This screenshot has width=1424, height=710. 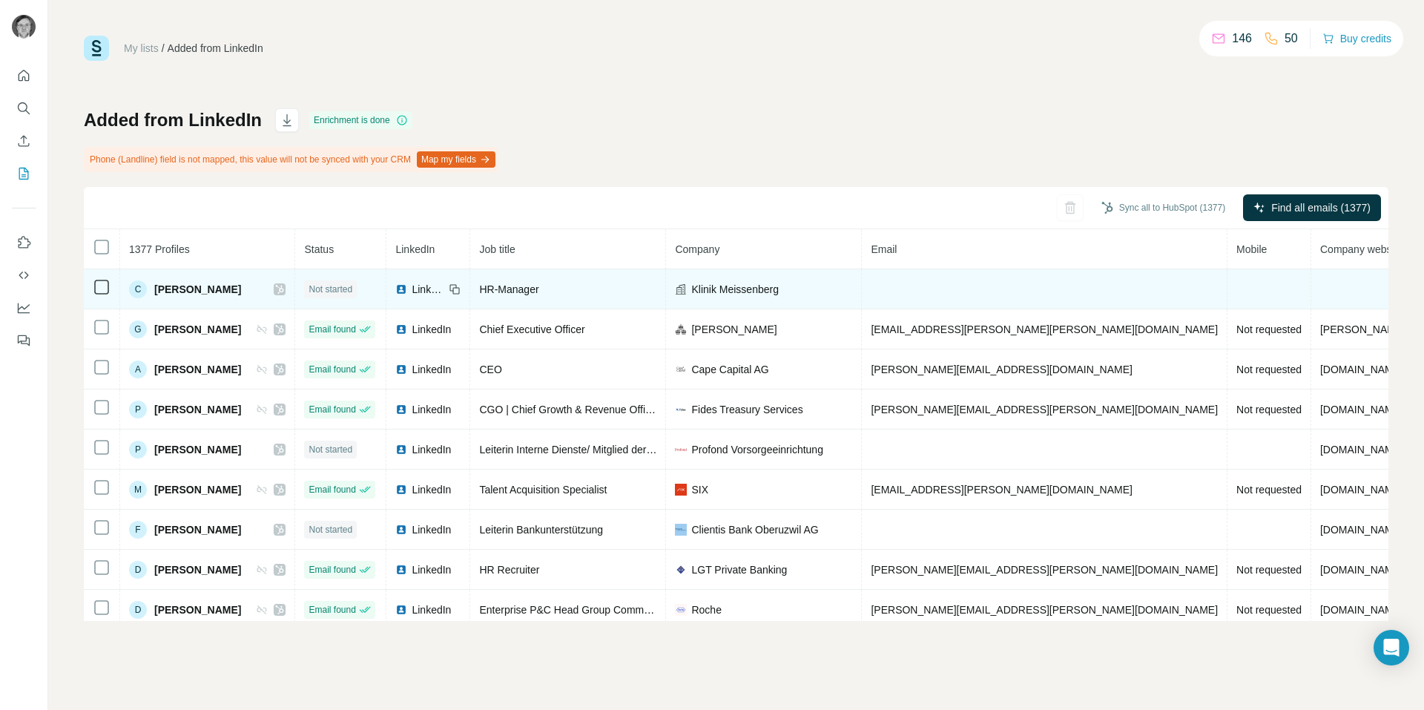 What do you see at coordinates (319, 249) in the screenshot?
I see `span: Status` at bounding box center [319, 249].